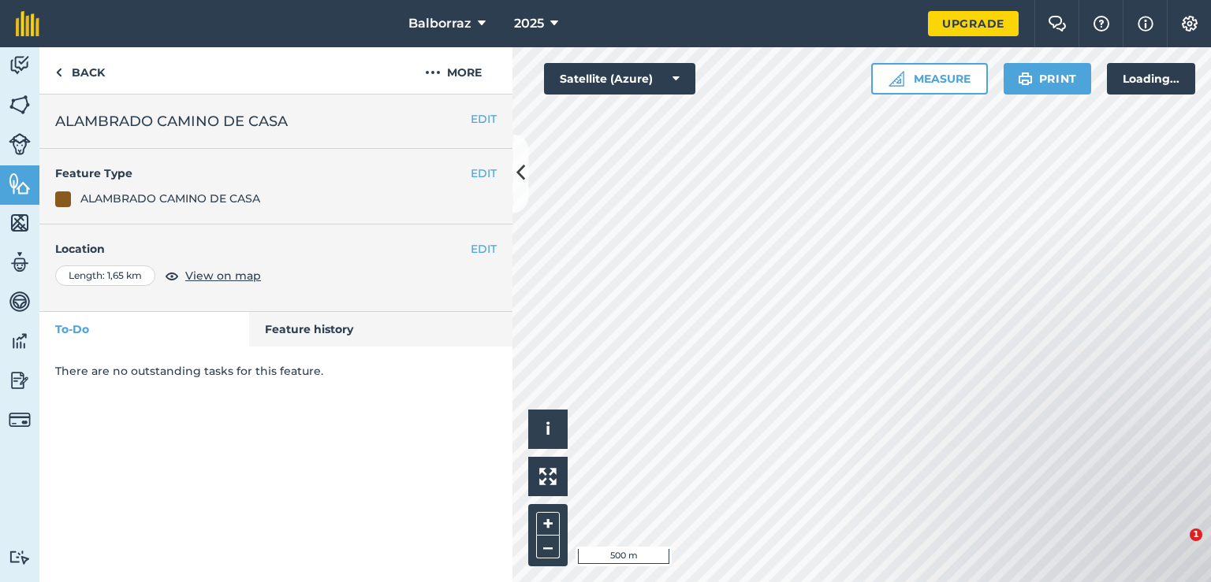 The image size is (1211, 582). I want to click on img: svg+xml;base64,PHN2ZyB4bWxucz0iaHR0cDovL3d3dy53My5vcmcvMjAwMC9zdmciIHdpZHRoPSIxOCIgaGVpZ2h0PSIyNC..., so click(172, 276).